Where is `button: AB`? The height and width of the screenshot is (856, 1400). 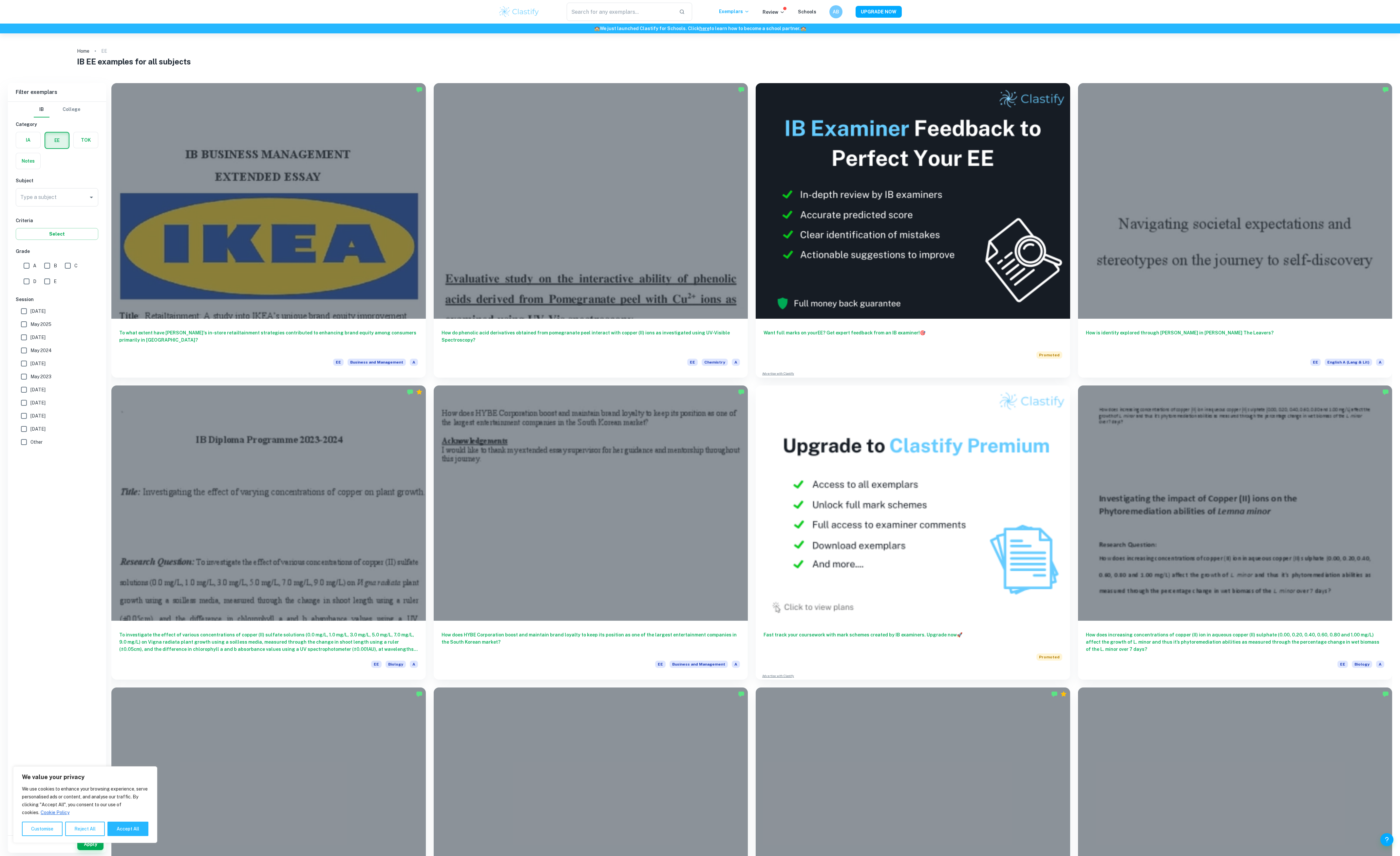 button: AB is located at coordinates (836, 12).